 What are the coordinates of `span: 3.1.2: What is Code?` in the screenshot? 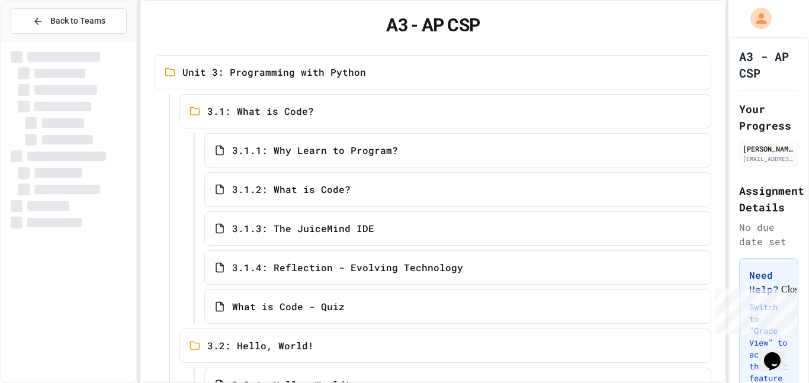 It's located at (291, 189).